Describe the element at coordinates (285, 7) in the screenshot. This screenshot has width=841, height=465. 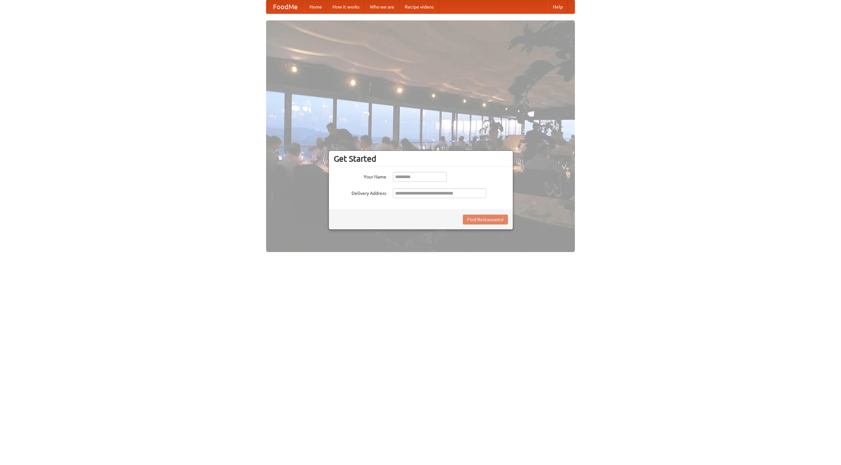
I see `a: FoodMe` at that location.